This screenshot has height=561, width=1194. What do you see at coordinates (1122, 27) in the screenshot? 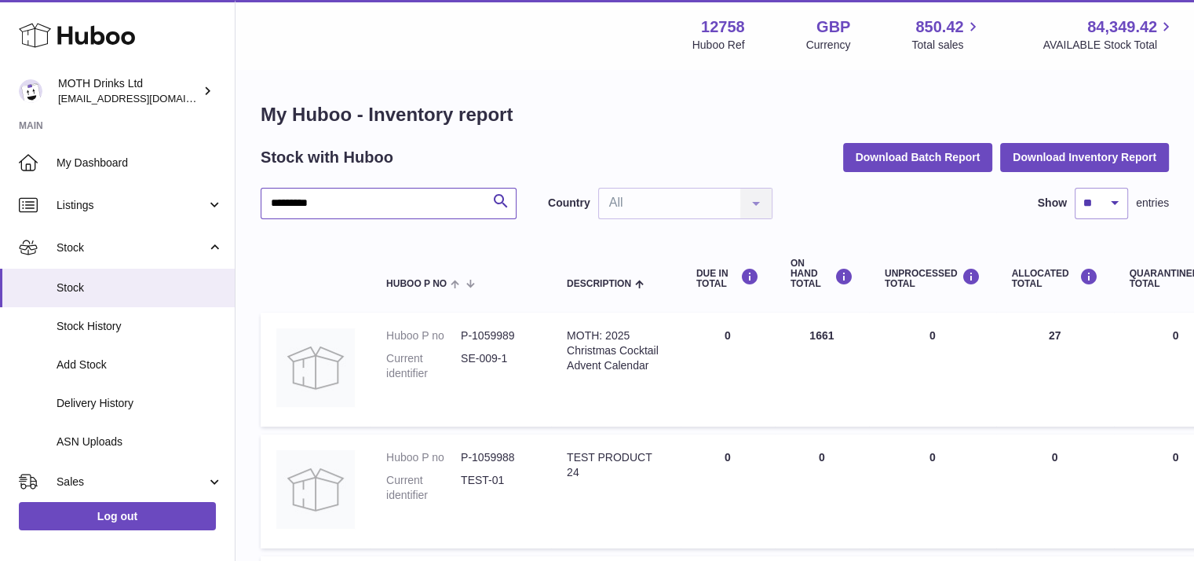
I see `span: 84,349.42` at bounding box center [1122, 27].